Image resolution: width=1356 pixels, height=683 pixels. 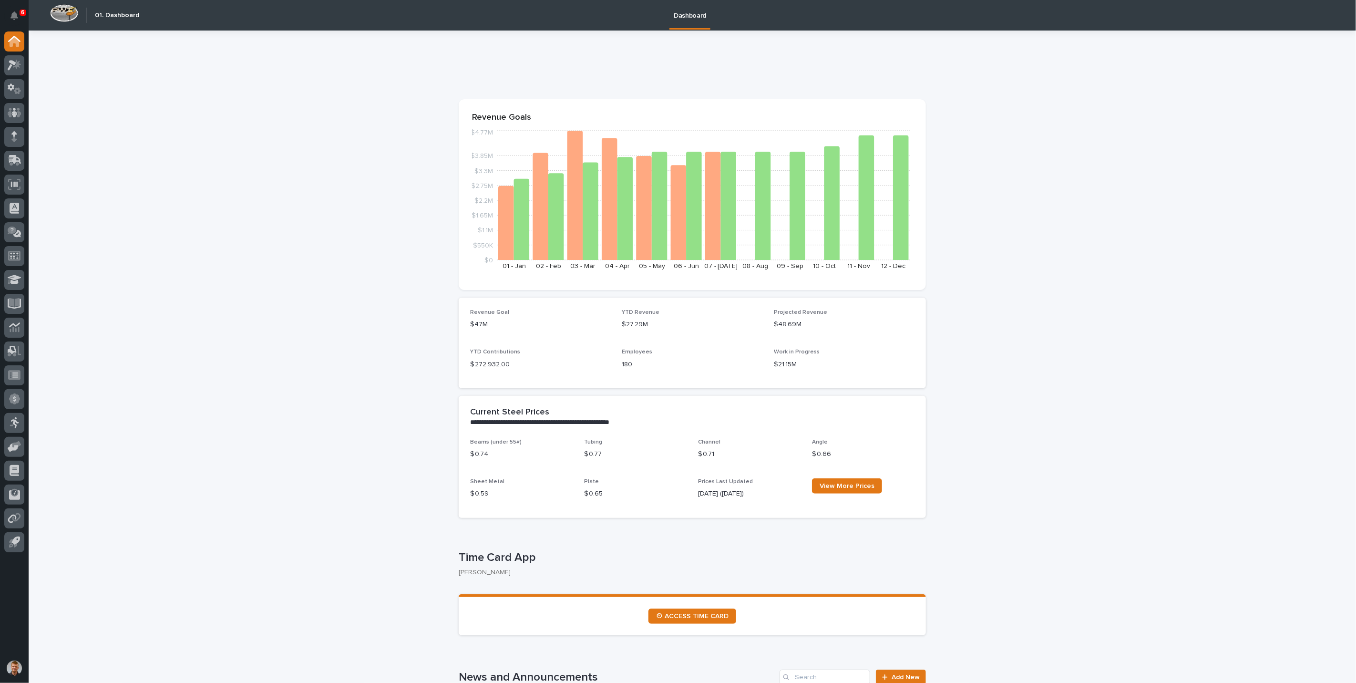 I want to click on p: $21.15M, so click(x=844, y=364).